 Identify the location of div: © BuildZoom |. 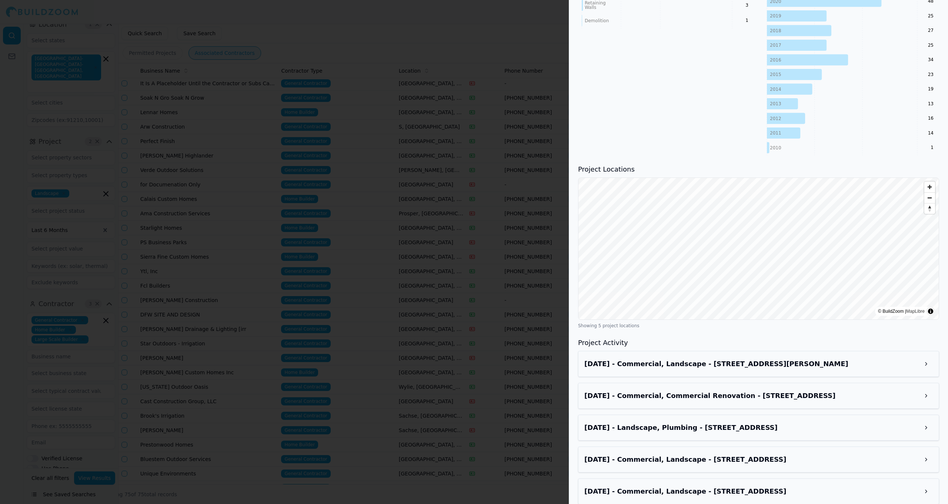
(901, 311).